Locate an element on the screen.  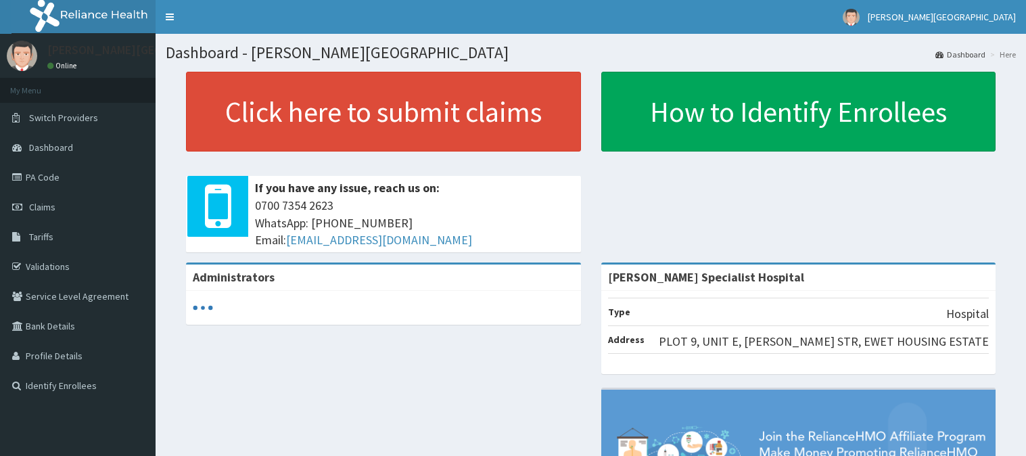
svg: audio-loading is located at coordinates (203, 308).